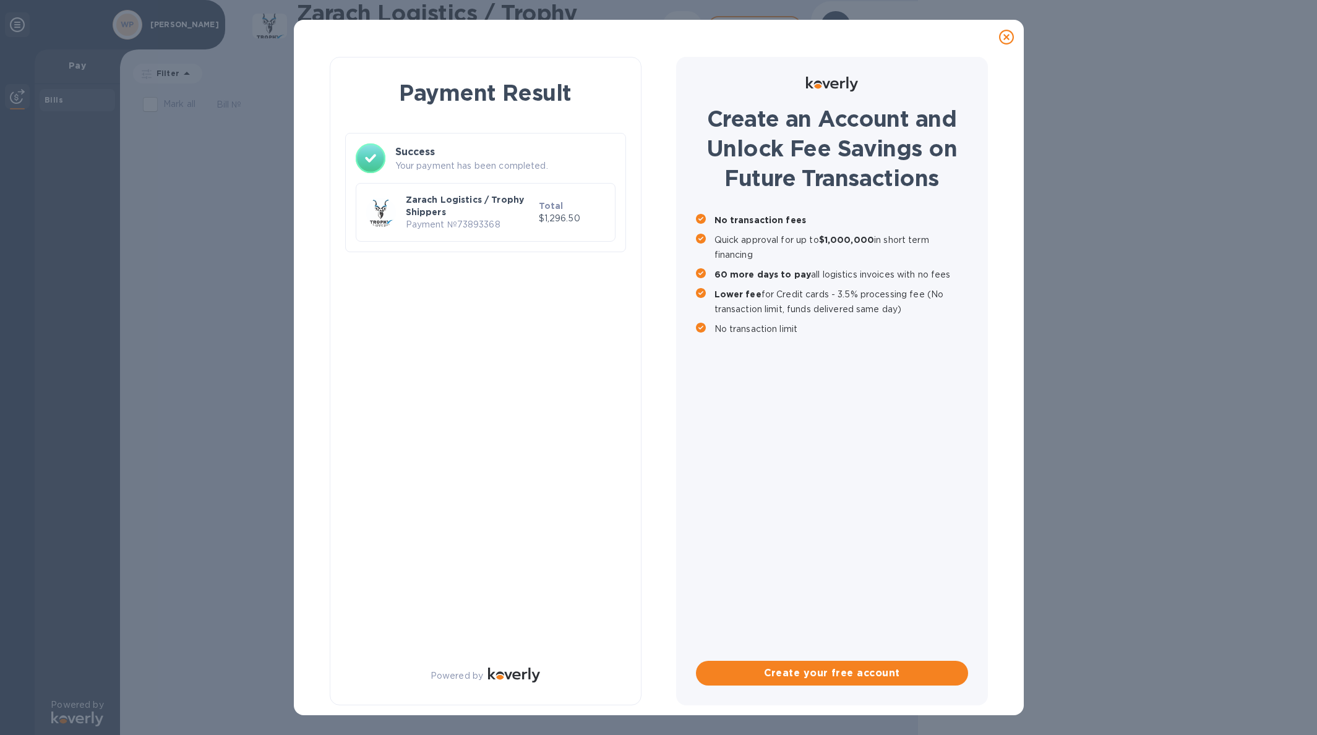  I want to click on b: No transaction fees, so click(760, 220).